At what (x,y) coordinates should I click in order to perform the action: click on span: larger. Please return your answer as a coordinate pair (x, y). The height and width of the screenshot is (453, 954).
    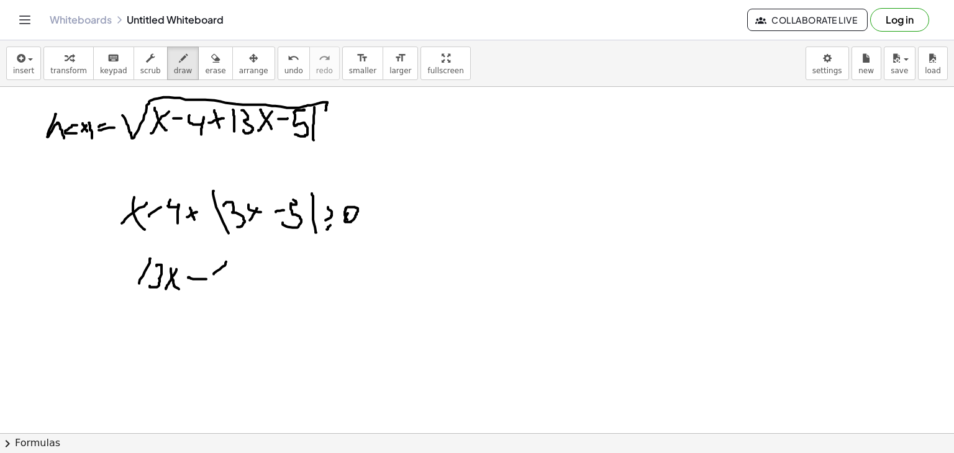
    Looking at the image, I should click on (400, 71).